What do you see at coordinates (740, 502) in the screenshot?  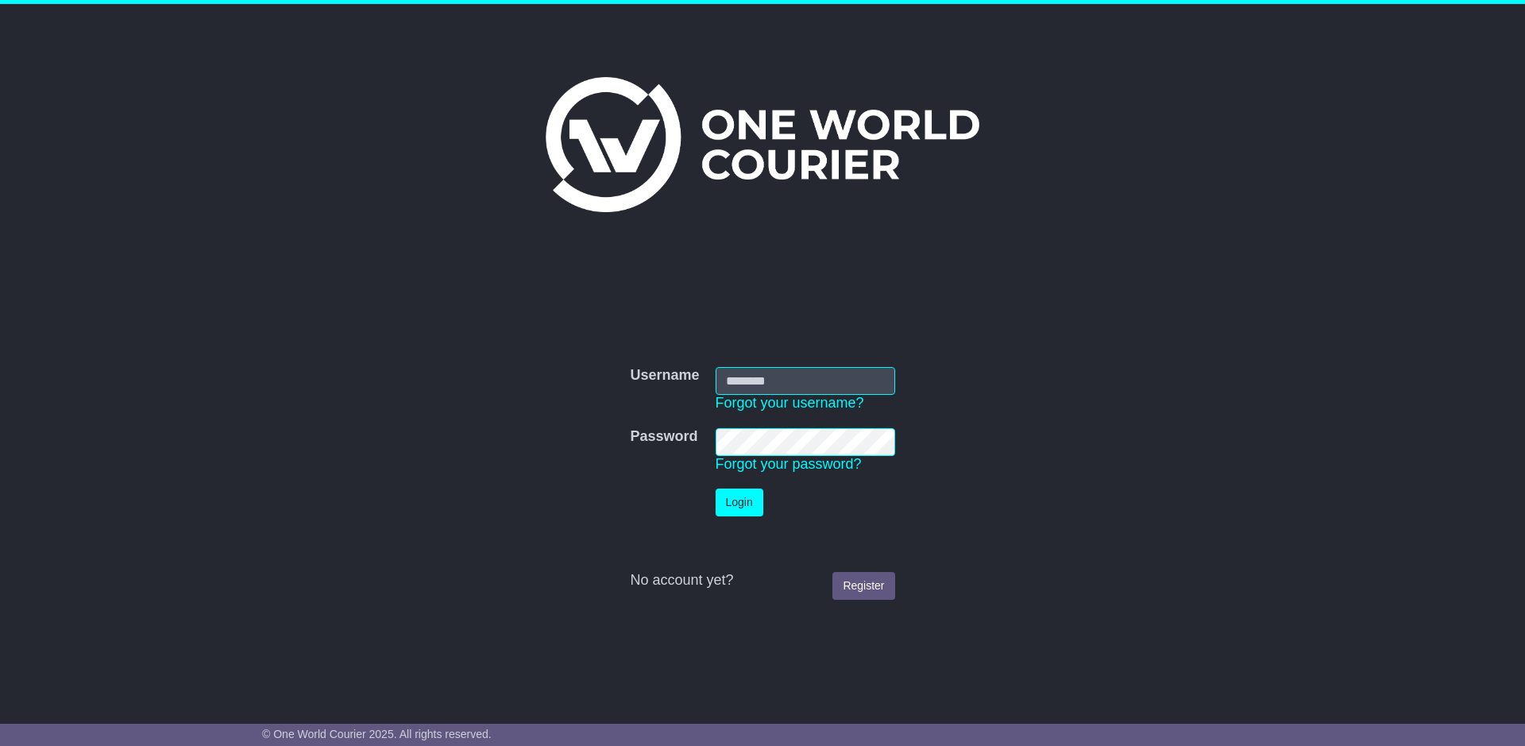 I see `button: Login` at bounding box center [740, 502].